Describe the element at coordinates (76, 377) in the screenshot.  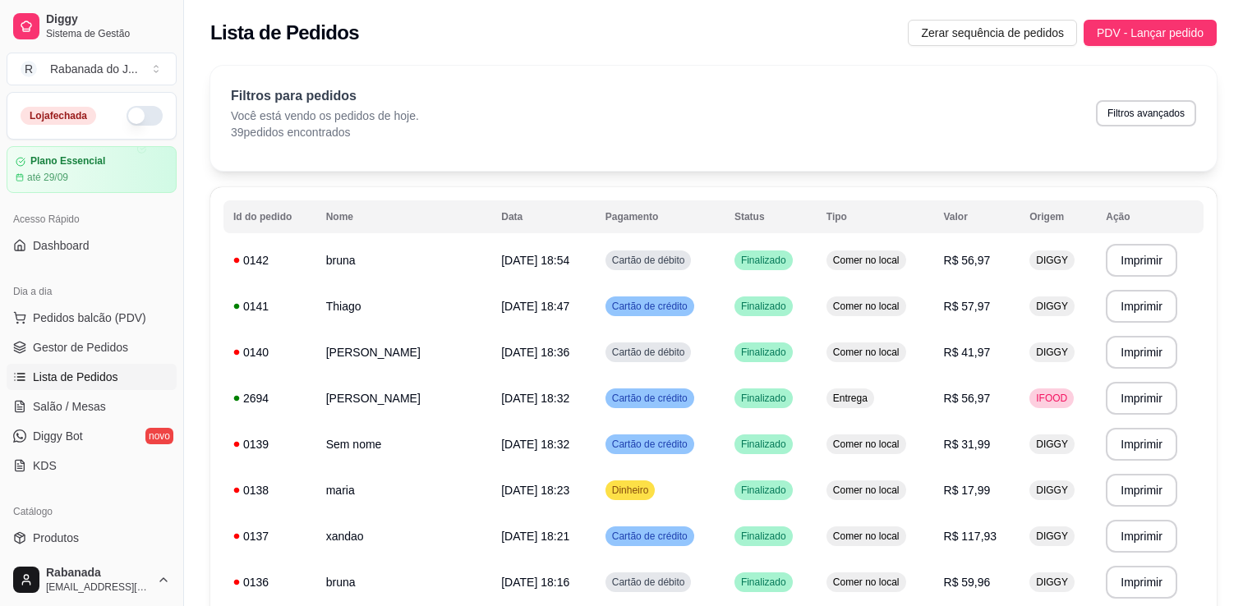
I see `span: Lista de Pedidos` at that location.